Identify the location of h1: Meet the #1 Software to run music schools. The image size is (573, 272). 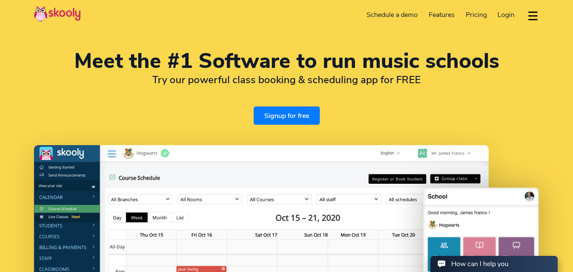
(286, 61).